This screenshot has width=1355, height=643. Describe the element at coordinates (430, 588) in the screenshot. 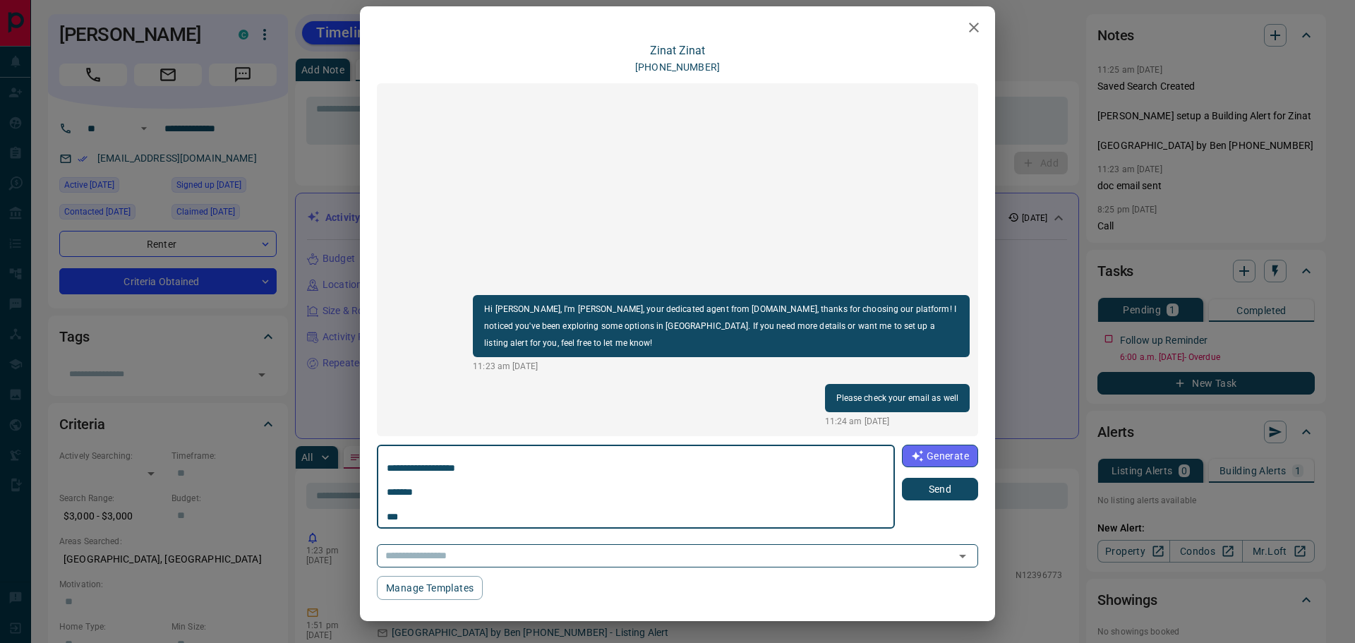

I see `button: Manage Templates` at that location.